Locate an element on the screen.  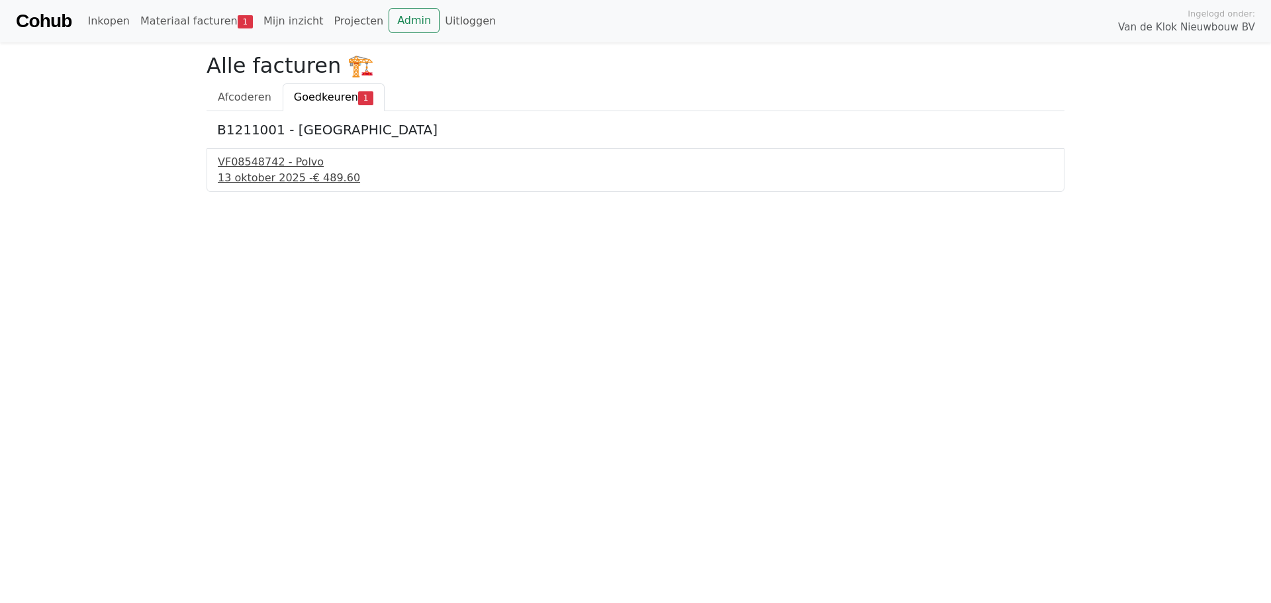
span: Ingelogd onder: is located at coordinates (1221, 13).